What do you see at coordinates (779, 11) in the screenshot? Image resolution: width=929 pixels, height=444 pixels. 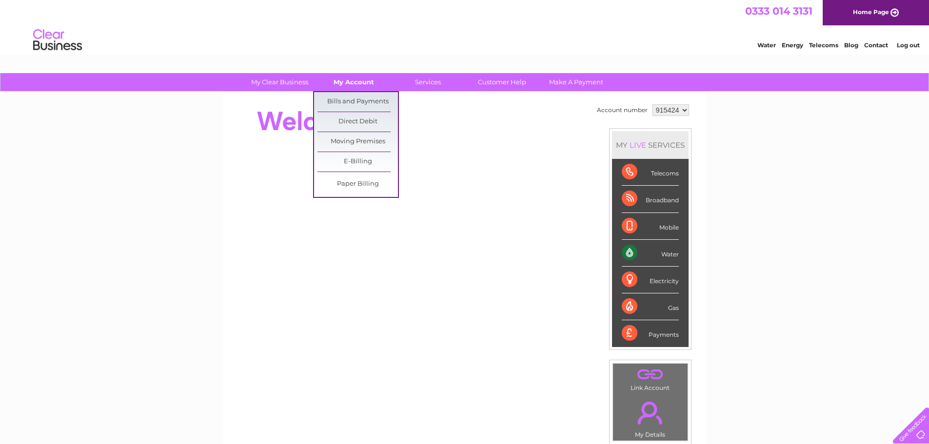 I see `span: 0333 014 3131` at bounding box center [779, 11].